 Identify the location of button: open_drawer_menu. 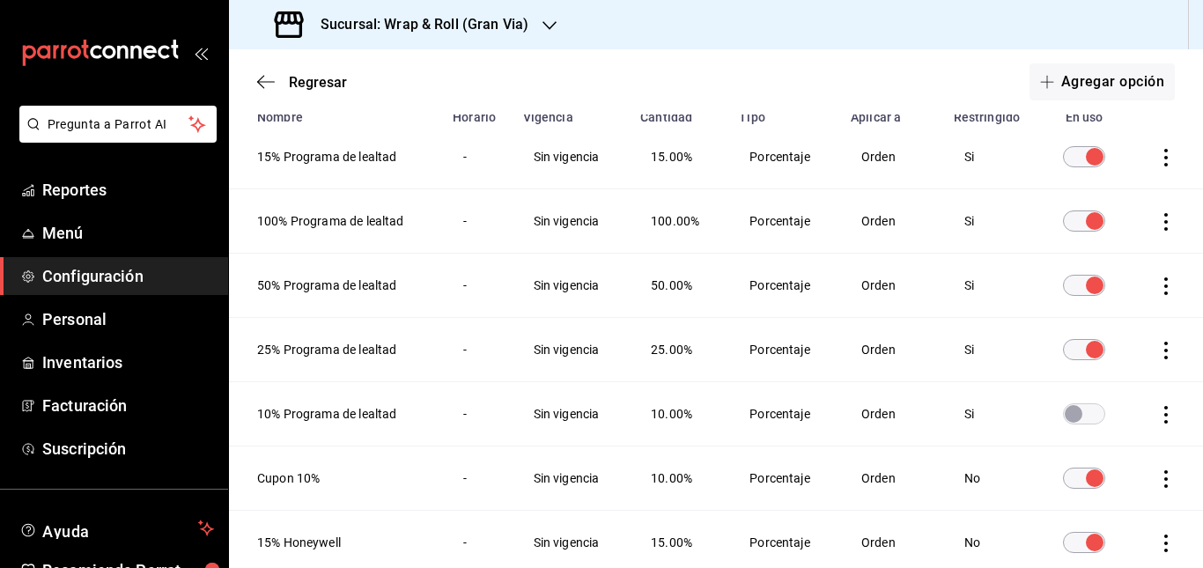
(201, 53).